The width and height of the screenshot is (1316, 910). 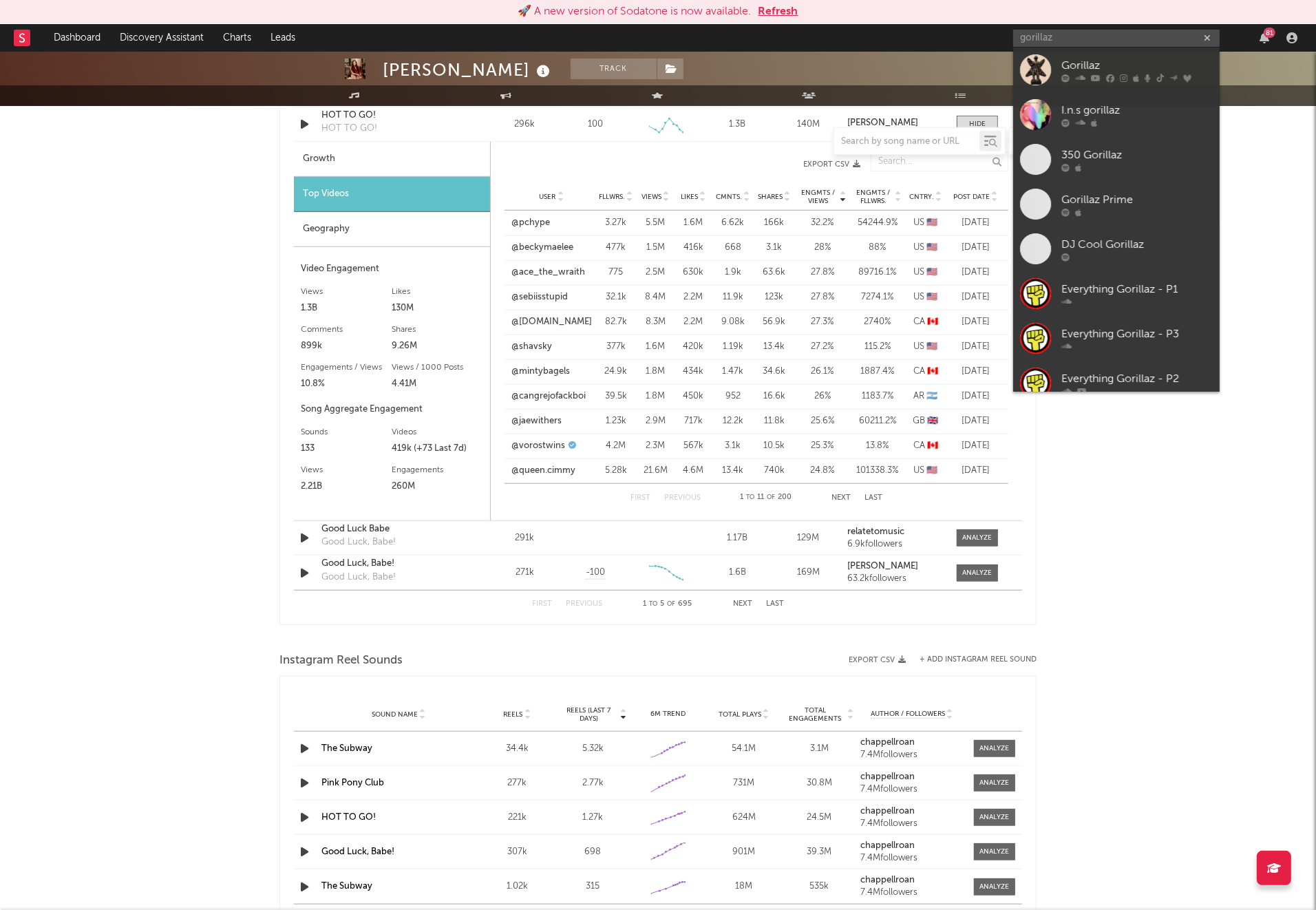 What do you see at coordinates (820, 887) in the screenshot?
I see `div: 535k` at bounding box center [820, 887].